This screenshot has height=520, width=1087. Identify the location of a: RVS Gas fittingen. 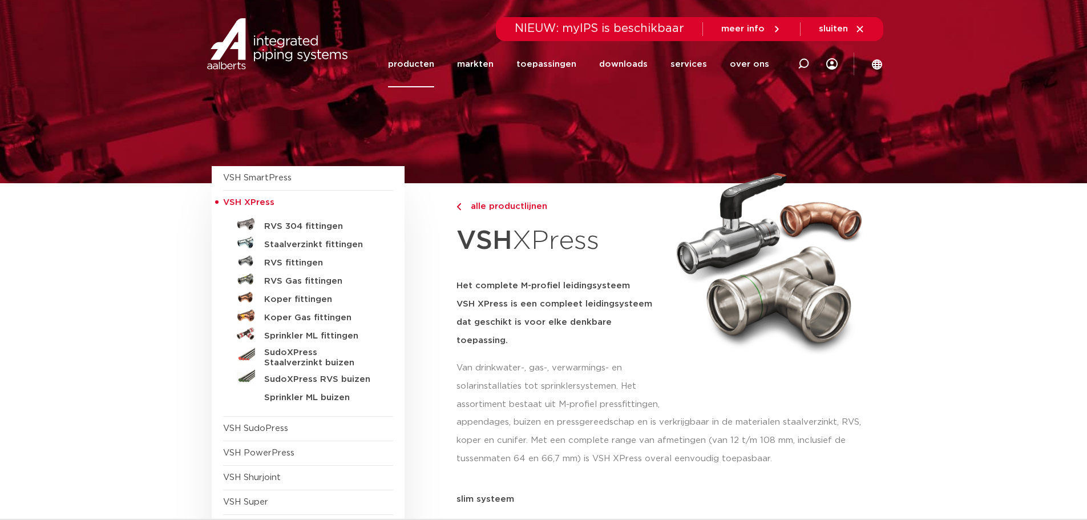
(308, 279).